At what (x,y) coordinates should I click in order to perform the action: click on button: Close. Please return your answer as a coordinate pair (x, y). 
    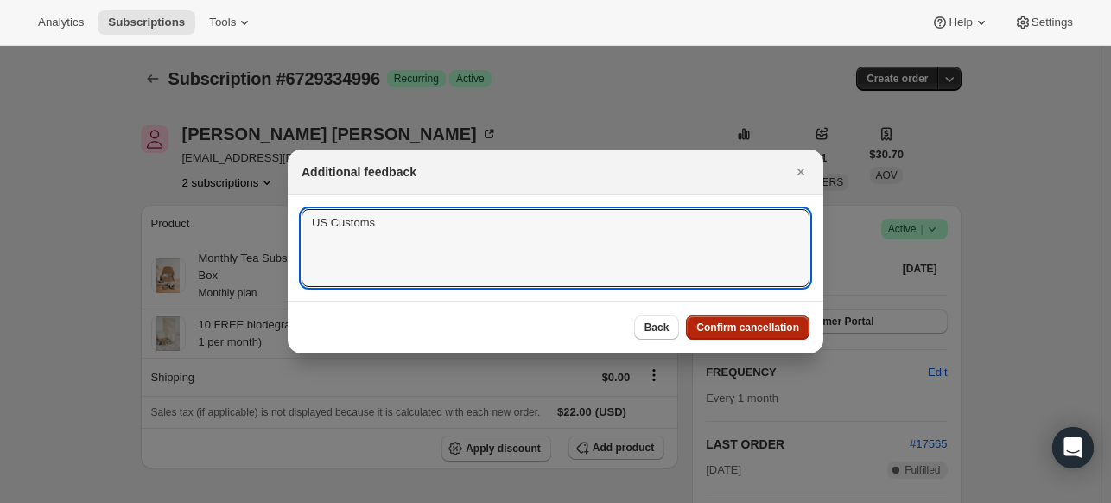
    Looking at the image, I should click on (801, 172).